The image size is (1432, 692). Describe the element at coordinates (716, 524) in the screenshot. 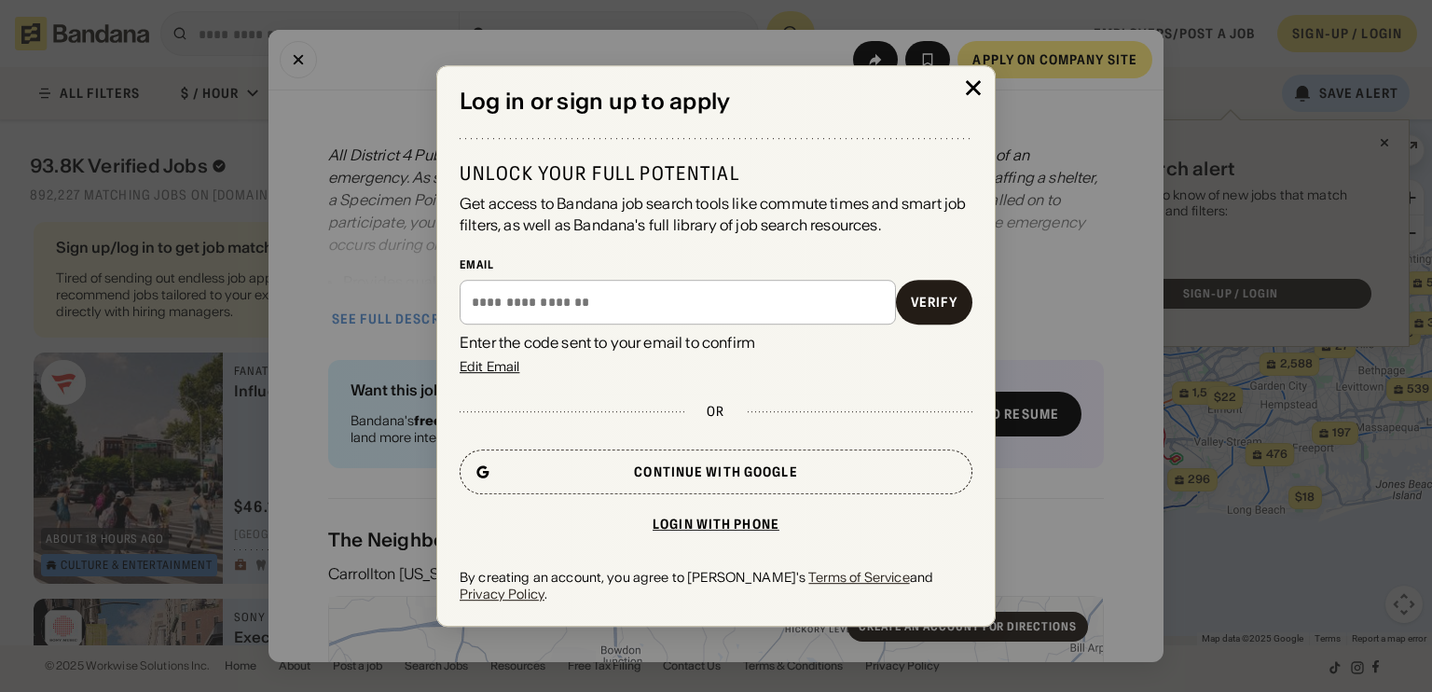

I see `div: Login with phone` at that location.